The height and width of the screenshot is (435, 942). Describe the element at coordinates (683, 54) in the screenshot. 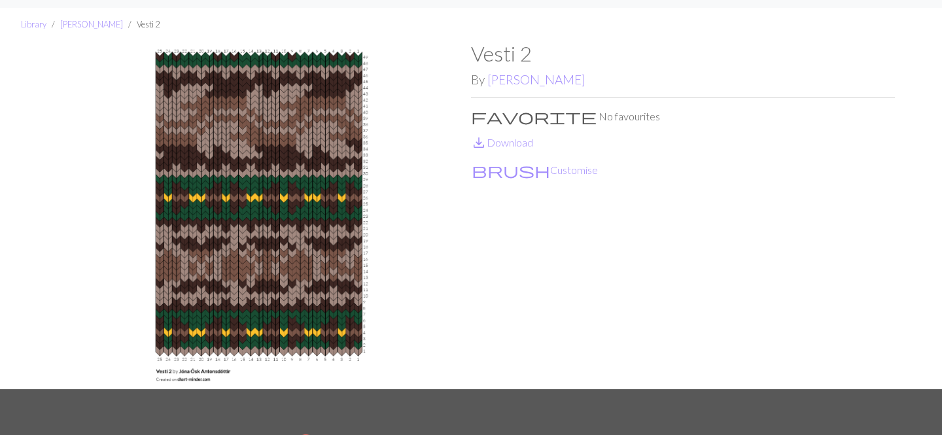

I see `h1: Vesti 2` at that location.